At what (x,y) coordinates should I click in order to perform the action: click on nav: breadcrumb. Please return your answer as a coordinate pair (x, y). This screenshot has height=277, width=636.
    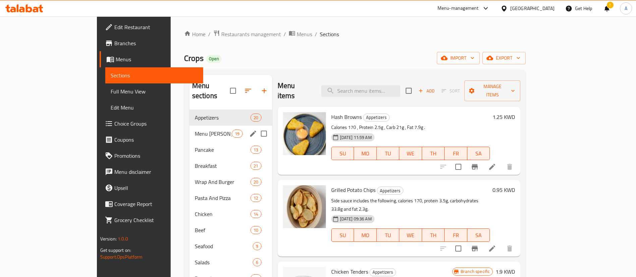
    Looking at the image, I should click on (355, 34).